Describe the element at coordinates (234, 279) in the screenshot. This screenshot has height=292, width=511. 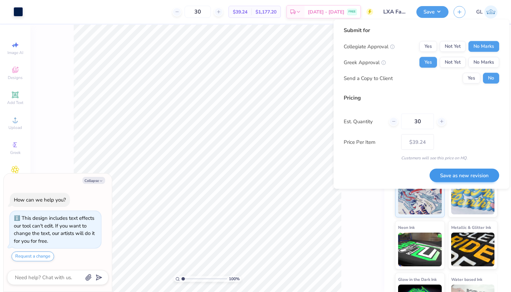
I see `span: 100 %` at that location.